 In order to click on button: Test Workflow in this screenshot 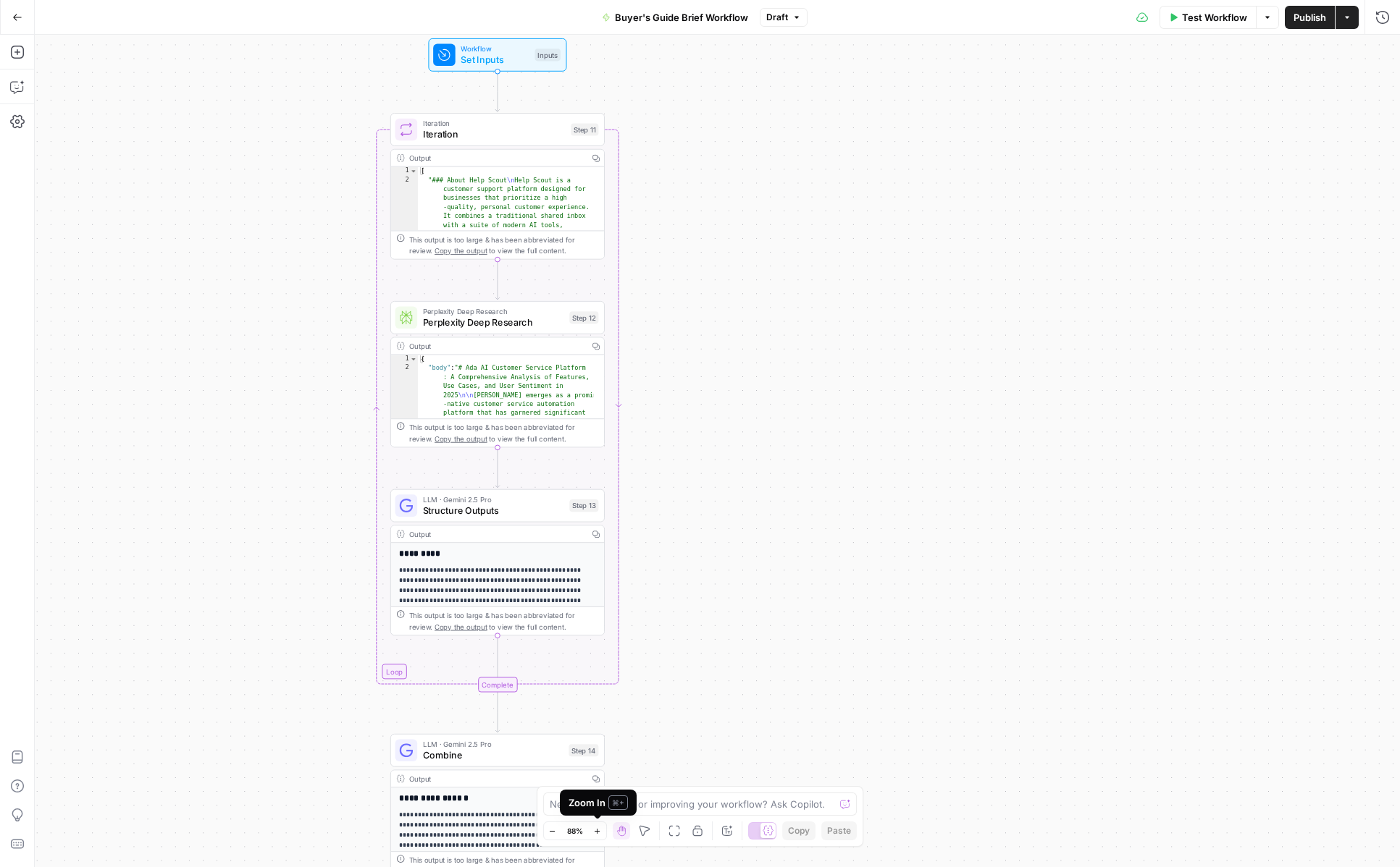, I will do `click(1207, 17)`.